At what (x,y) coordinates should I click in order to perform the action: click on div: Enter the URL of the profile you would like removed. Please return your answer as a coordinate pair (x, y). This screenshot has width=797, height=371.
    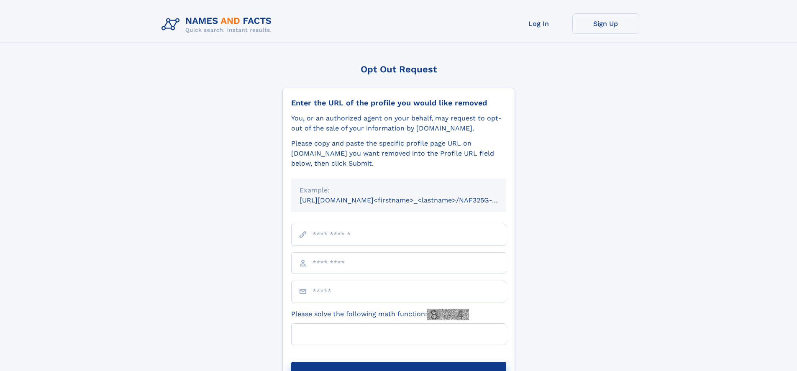
    Looking at the image, I should click on (399, 103).